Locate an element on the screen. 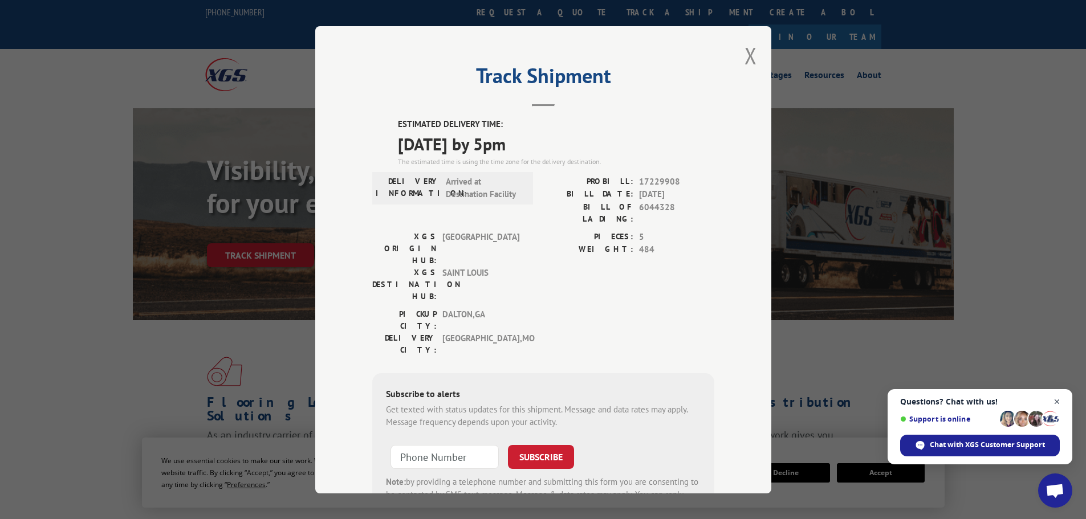 The height and width of the screenshot is (519, 1086). div: Subscribe to alerts is located at coordinates (543, 394).